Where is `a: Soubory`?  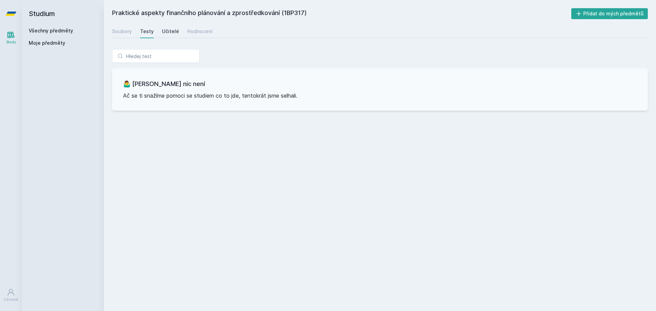 a: Soubory is located at coordinates (122, 31).